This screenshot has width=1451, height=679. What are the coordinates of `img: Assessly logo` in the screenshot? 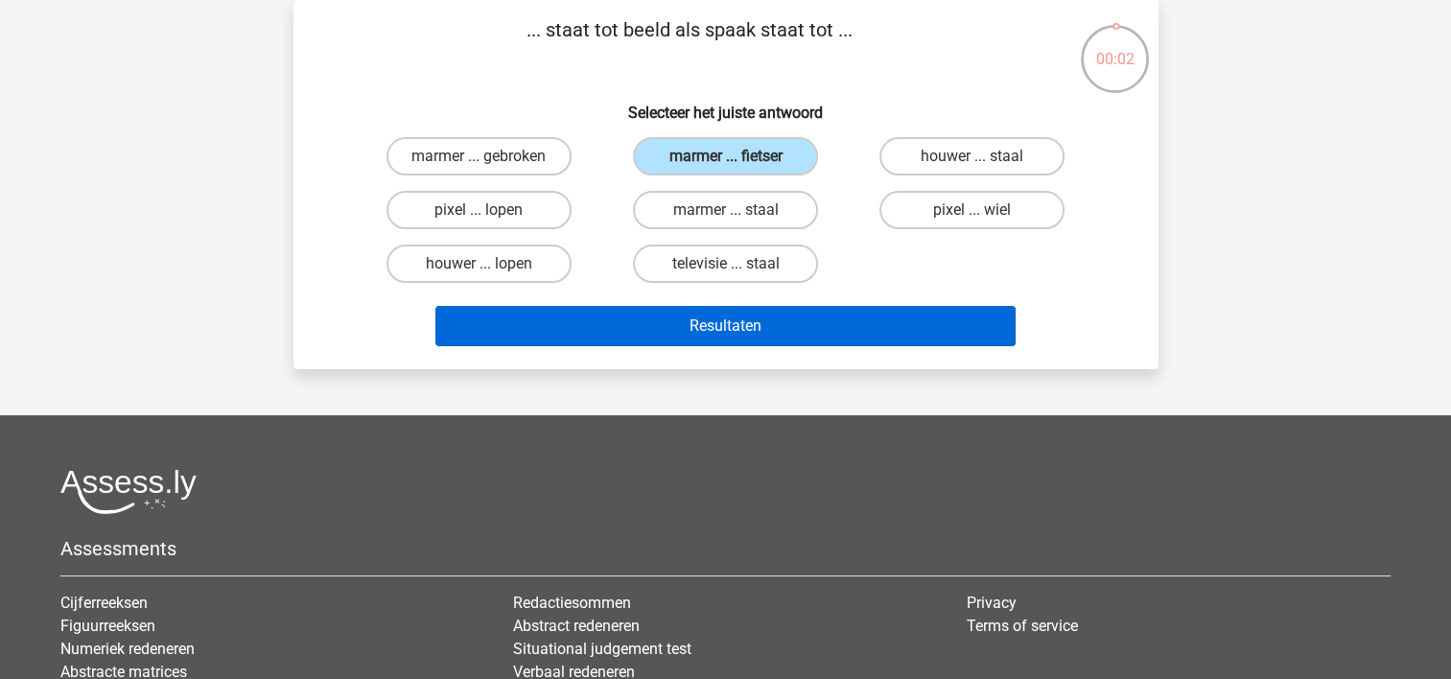 It's located at (129, 491).